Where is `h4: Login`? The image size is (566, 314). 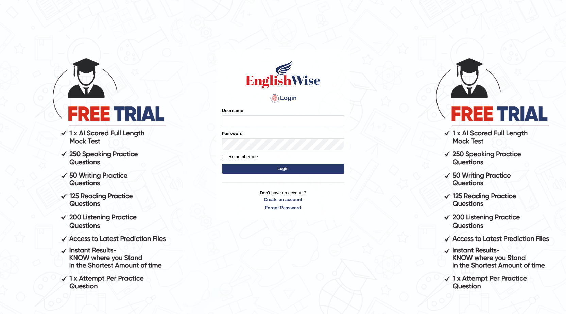 h4: Login is located at coordinates (283, 98).